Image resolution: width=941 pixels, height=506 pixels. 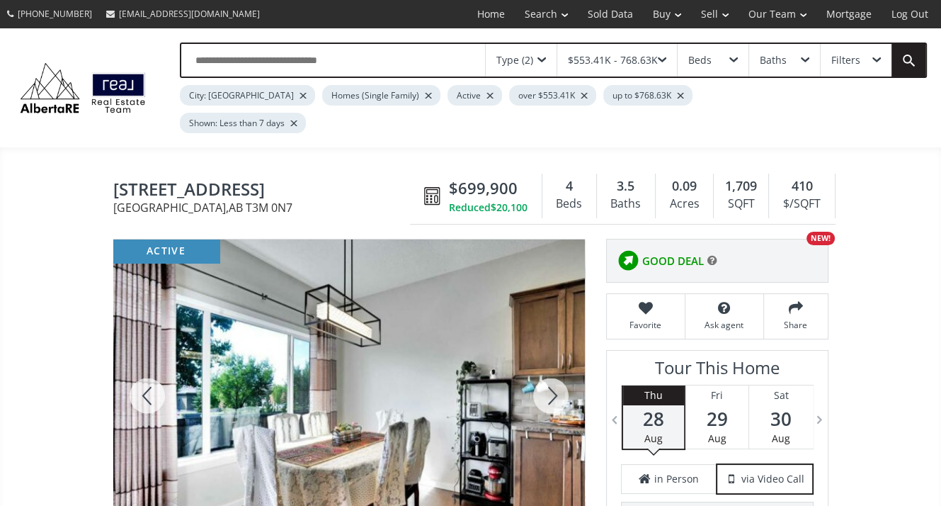 I want to click on div: Thu, so click(x=654, y=395).